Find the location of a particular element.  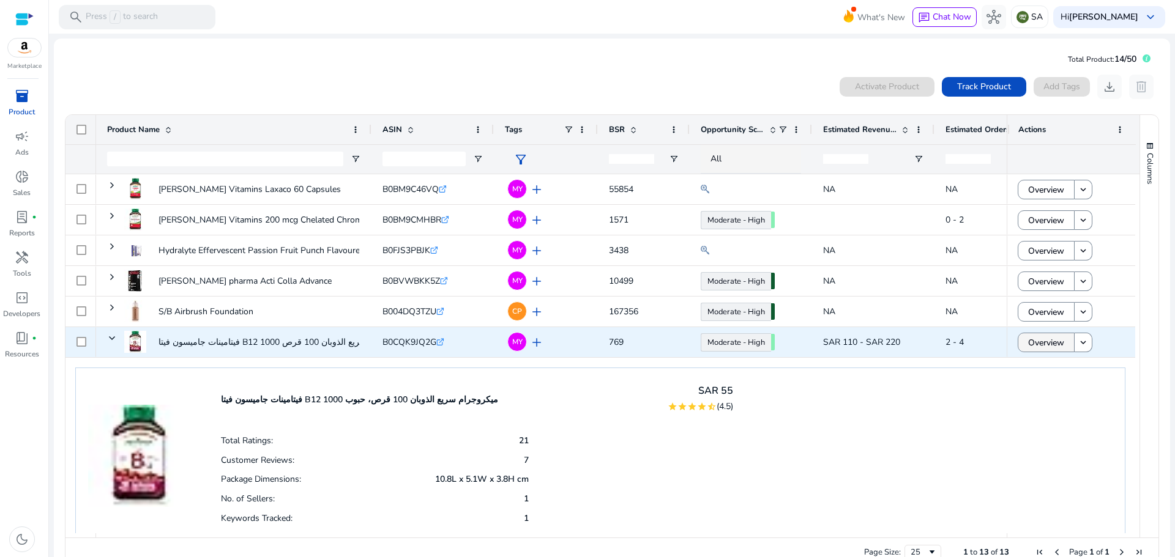

span: code_blocks is located at coordinates (22, 298).